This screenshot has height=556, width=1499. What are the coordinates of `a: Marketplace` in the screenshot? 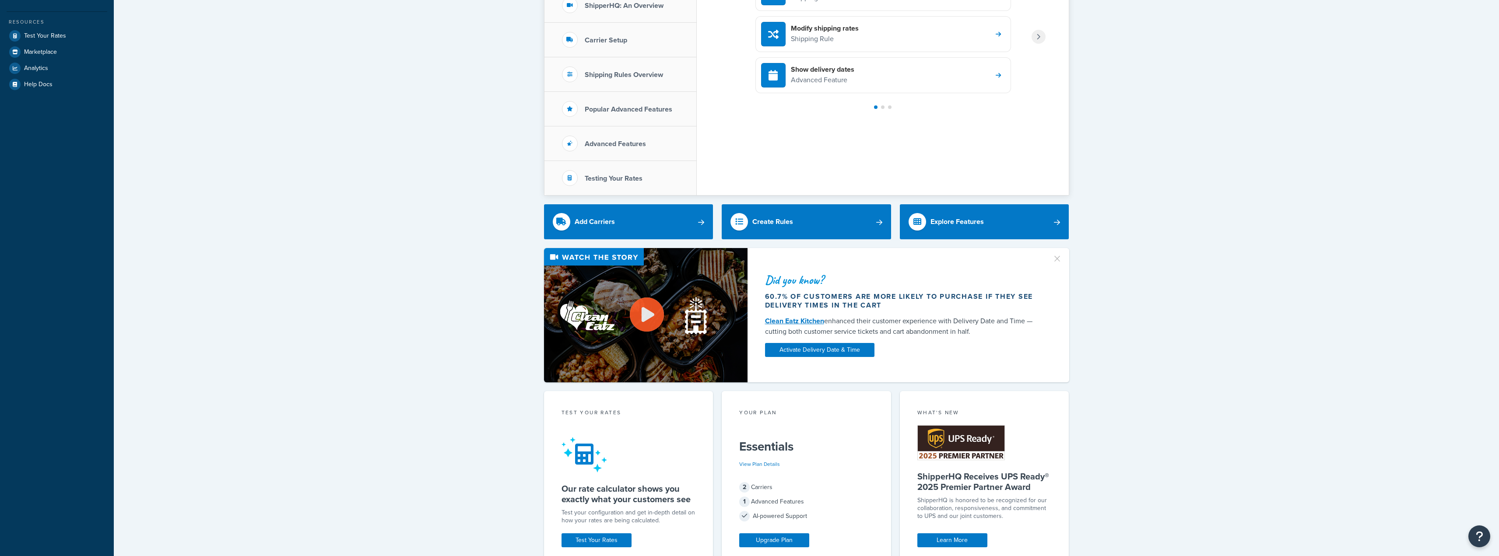 It's located at (57, 52).